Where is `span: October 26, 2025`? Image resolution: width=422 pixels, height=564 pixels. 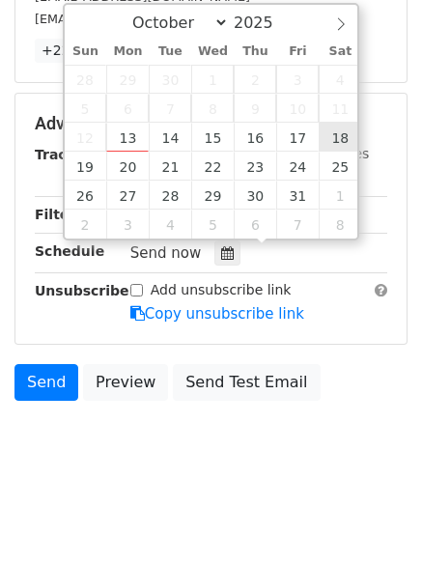
span: October 26, 2025 is located at coordinates (86, 195).